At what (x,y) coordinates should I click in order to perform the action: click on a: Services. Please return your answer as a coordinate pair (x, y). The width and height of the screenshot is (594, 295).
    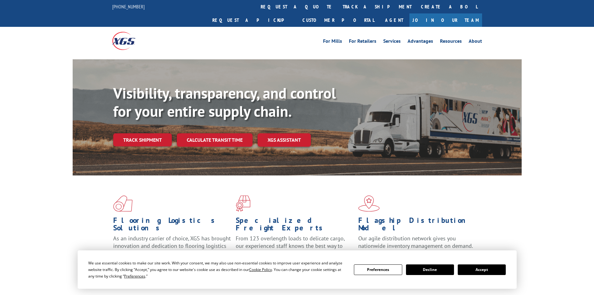
    Looking at the image, I should click on (392, 42).